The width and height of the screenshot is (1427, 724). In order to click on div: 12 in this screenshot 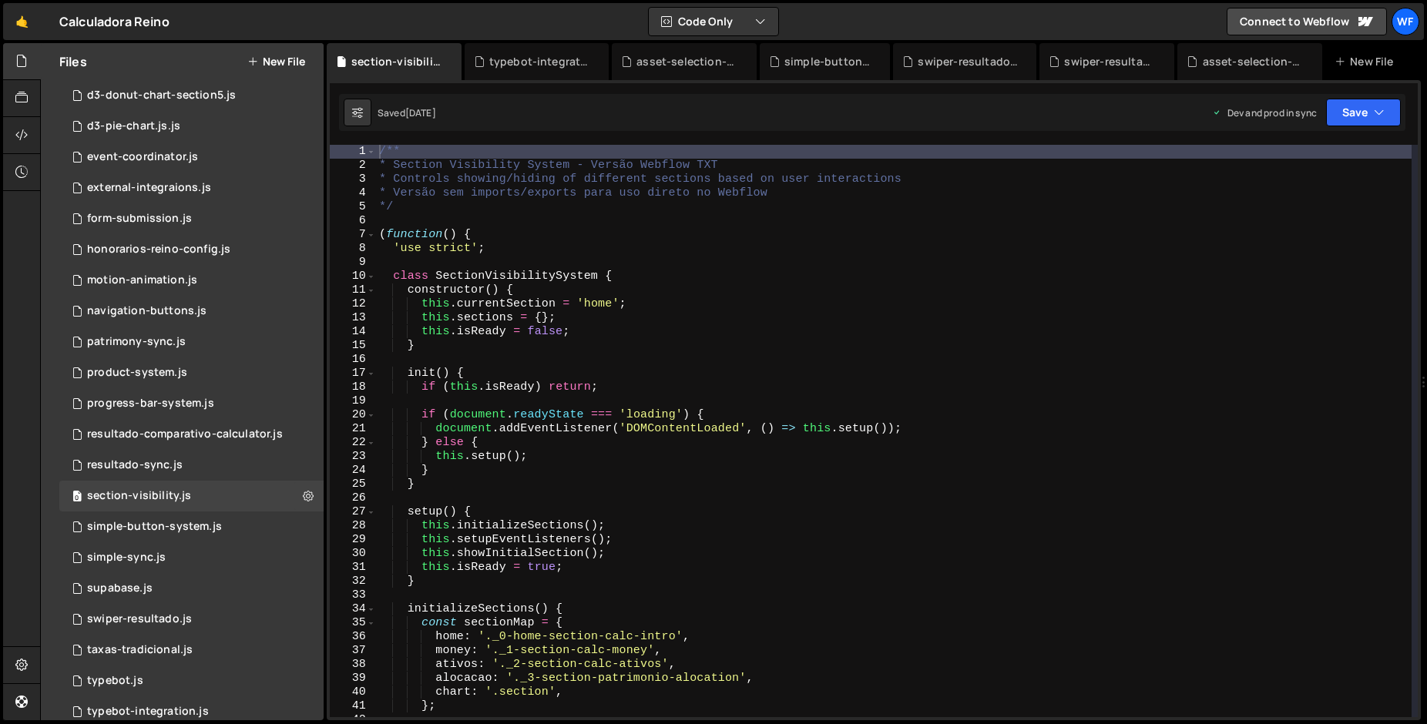, I will do `click(353, 304)`.